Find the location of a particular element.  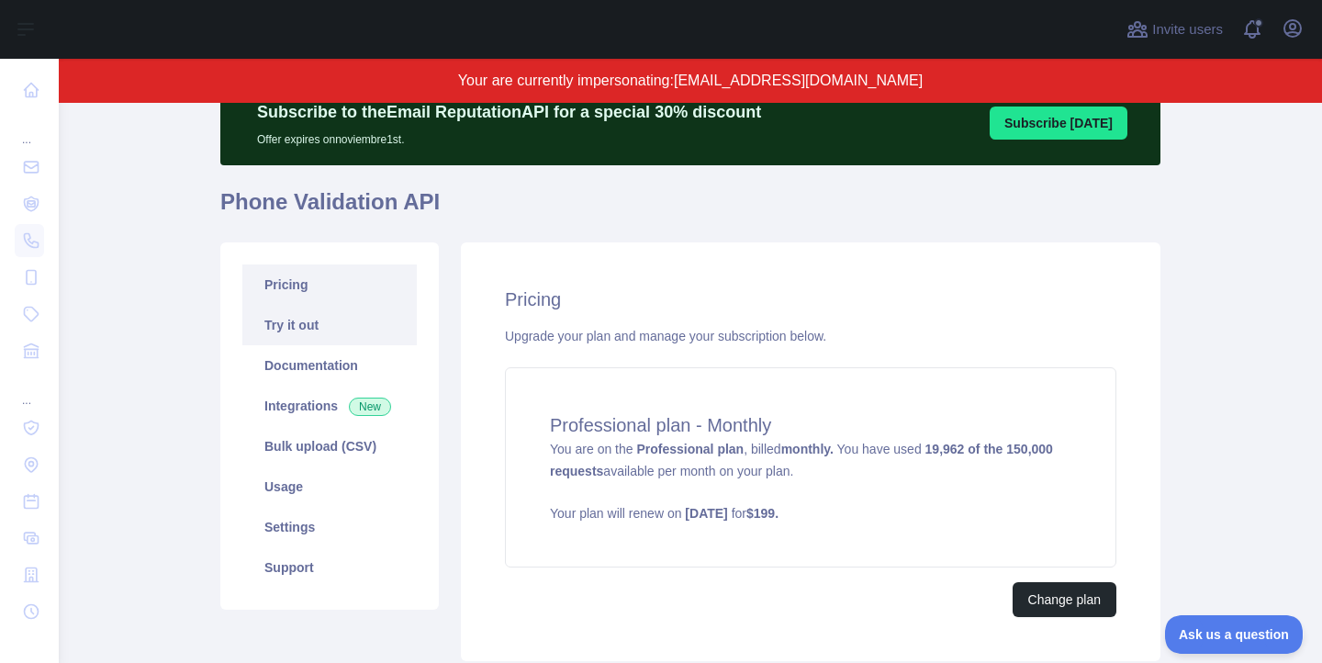

div: Upgrade your plan and manage your subscription below. is located at coordinates (810, 336).